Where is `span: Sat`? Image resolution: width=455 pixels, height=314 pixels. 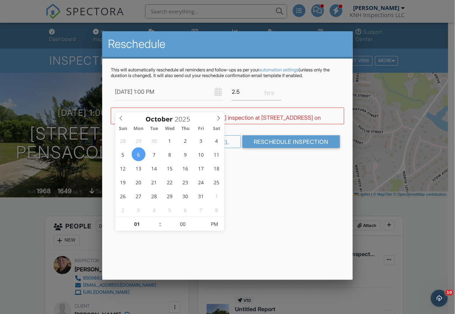 span: Sat is located at coordinates (217, 129).